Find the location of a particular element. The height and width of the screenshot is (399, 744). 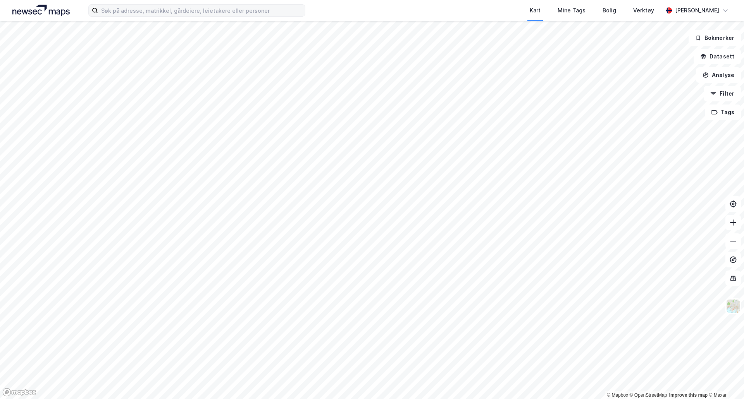

div: Kontrollprogram for chat is located at coordinates (724, 381).